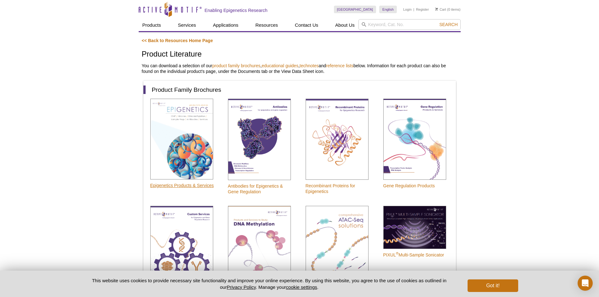 The image size is (599, 297). Describe the element at coordinates (337, 139) in the screenshot. I see `img: Recombinant Proteins for Epigenetics Research` at that location.